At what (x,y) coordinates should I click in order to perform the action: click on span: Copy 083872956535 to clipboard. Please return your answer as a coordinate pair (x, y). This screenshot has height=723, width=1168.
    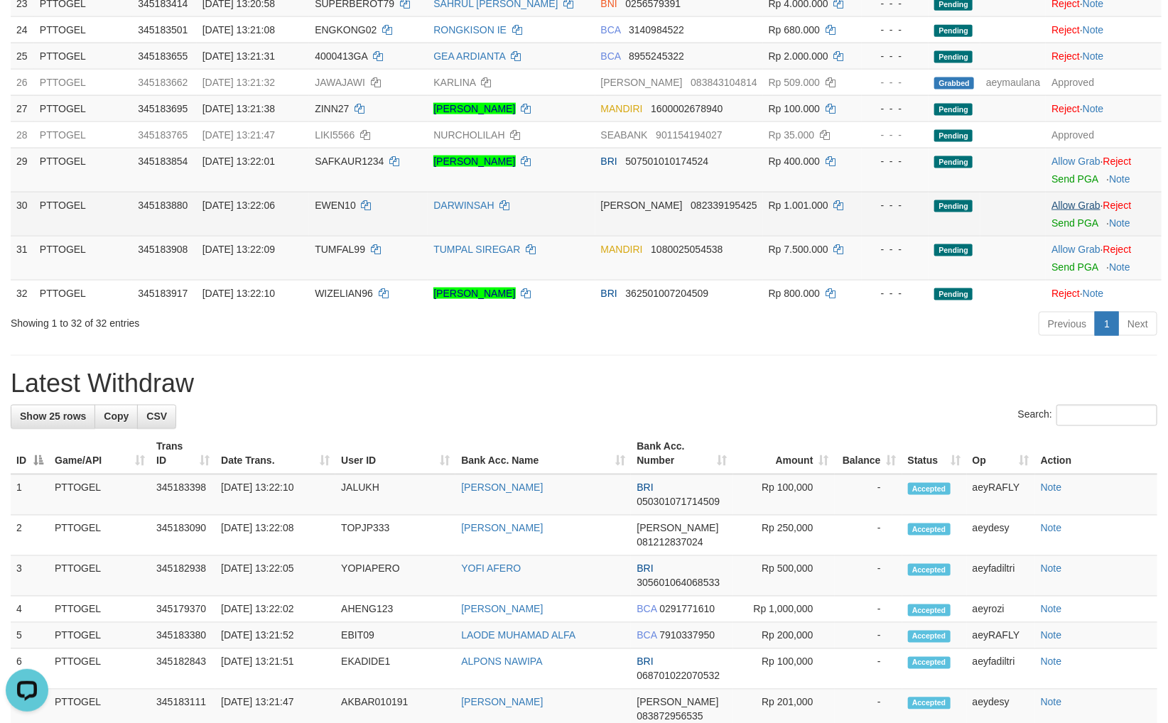
    Looking at the image, I should click on (669, 717).